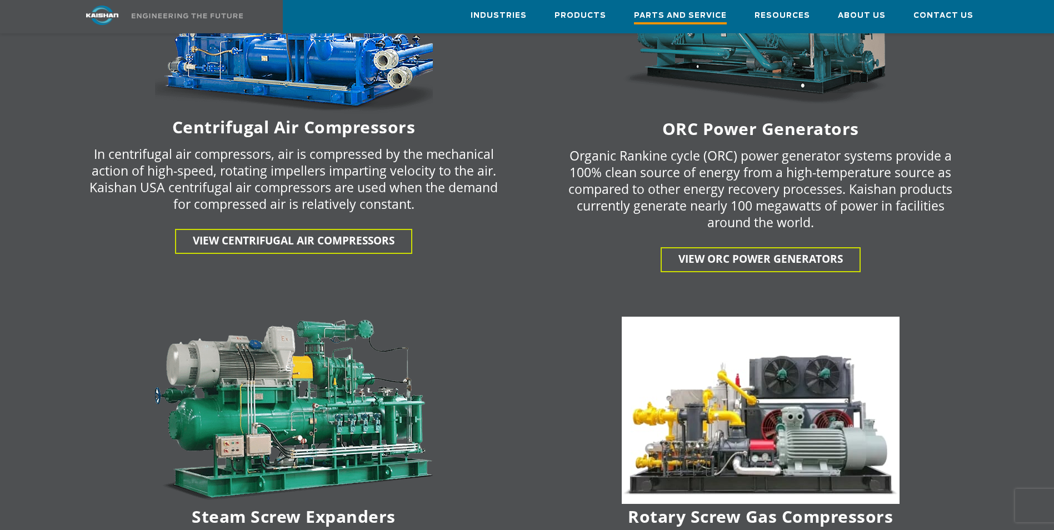  I want to click on p: In centrifugal air compressors, air is compressed by the mechanical action of high-speed, rotatin..., so click(294, 179).